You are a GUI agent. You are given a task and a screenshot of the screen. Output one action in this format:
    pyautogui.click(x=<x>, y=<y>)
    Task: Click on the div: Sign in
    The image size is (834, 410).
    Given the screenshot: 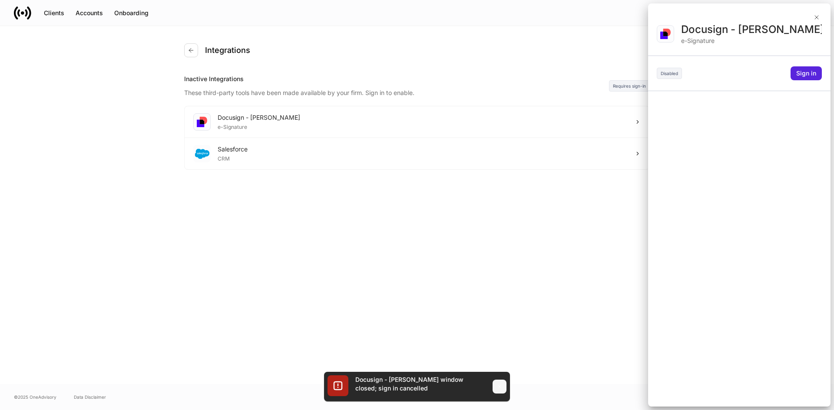 What is the action you would take?
    pyautogui.click(x=806, y=73)
    